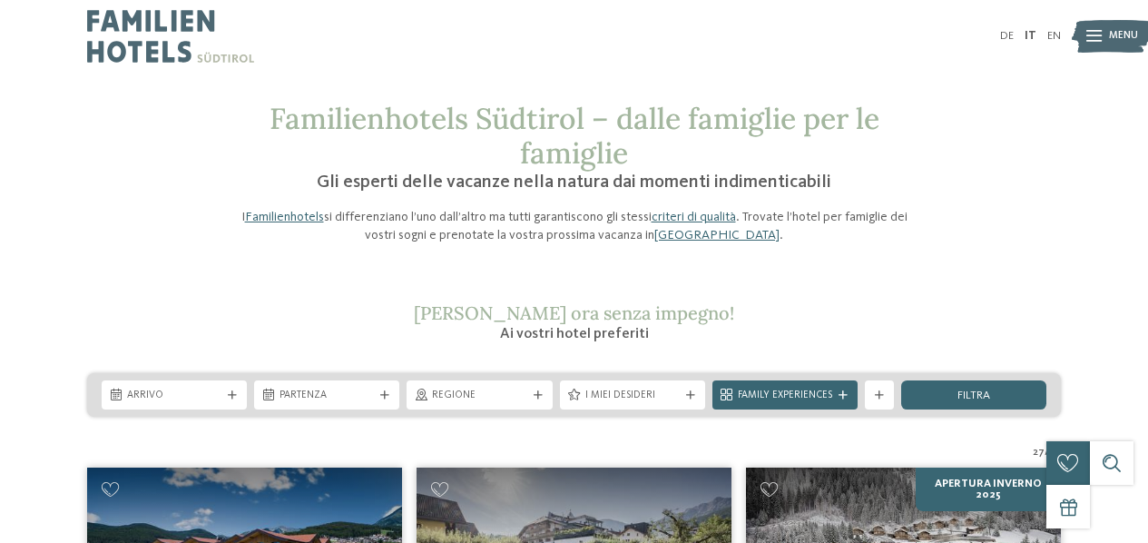 This screenshot has height=543, width=1148. What do you see at coordinates (633, 396) in the screenshot?
I see `span: I miei desideri` at bounding box center [633, 396].